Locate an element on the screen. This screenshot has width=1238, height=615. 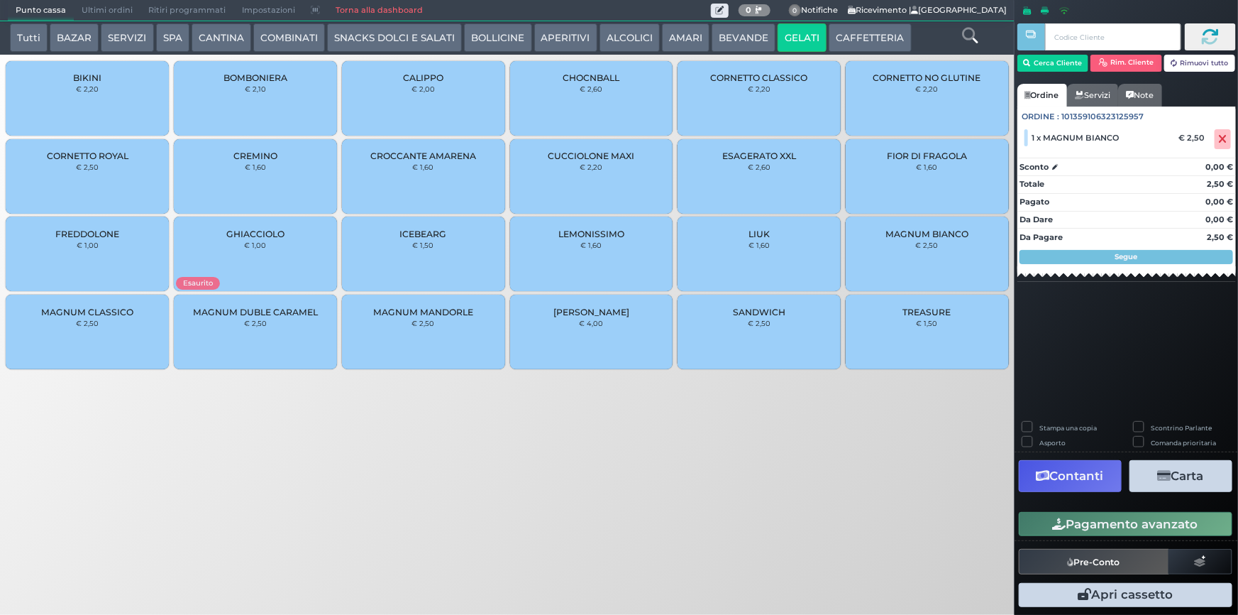
label: Asporto is located at coordinates (1052, 442).